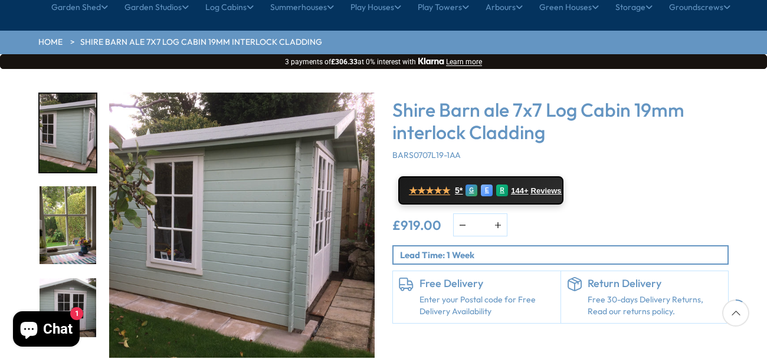 This screenshot has height=359, width=767. What do you see at coordinates (481, 191) in the screenshot?
I see `a: ★★★★★ 5* G E R 144+ Reviews` at bounding box center [481, 191].